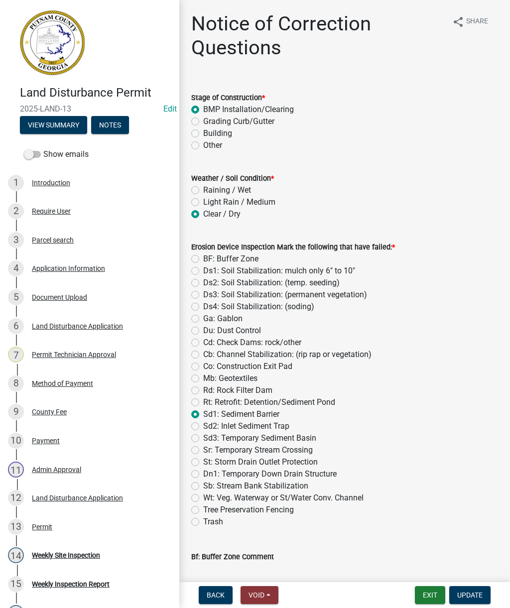 The height and width of the screenshot is (608, 510). What do you see at coordinates (239, 202) in the screenshot?
I see `label: Light Rain / Medium` at bounding box center [239, 202].